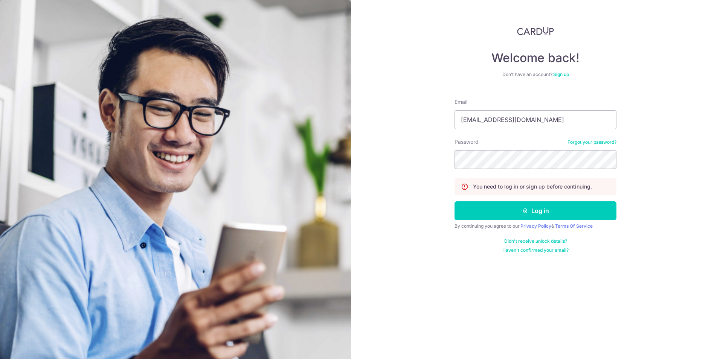  What do you see at coordinates (536, 75) in the screenshot?
I see `div: Don’t have an account?` at bounding box center [536, 75].